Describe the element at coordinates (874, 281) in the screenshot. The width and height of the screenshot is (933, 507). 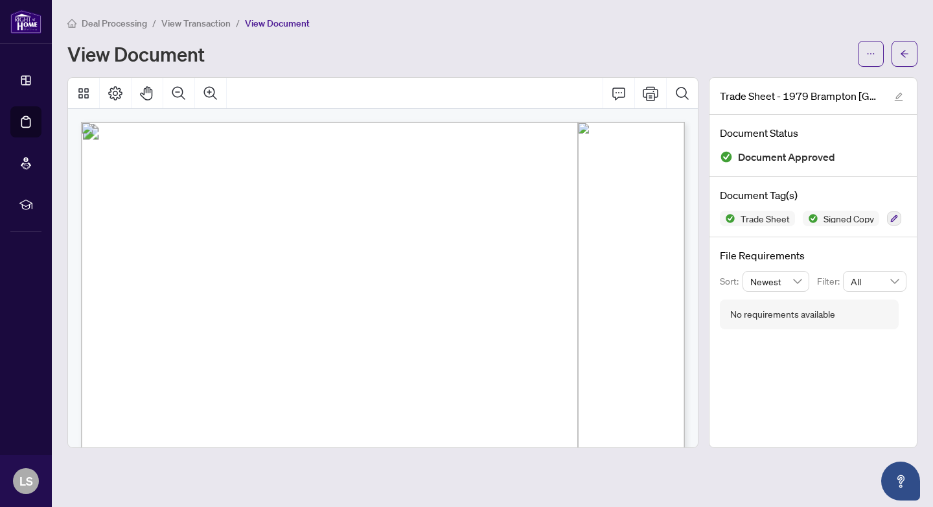
I see `span: All` at that location.